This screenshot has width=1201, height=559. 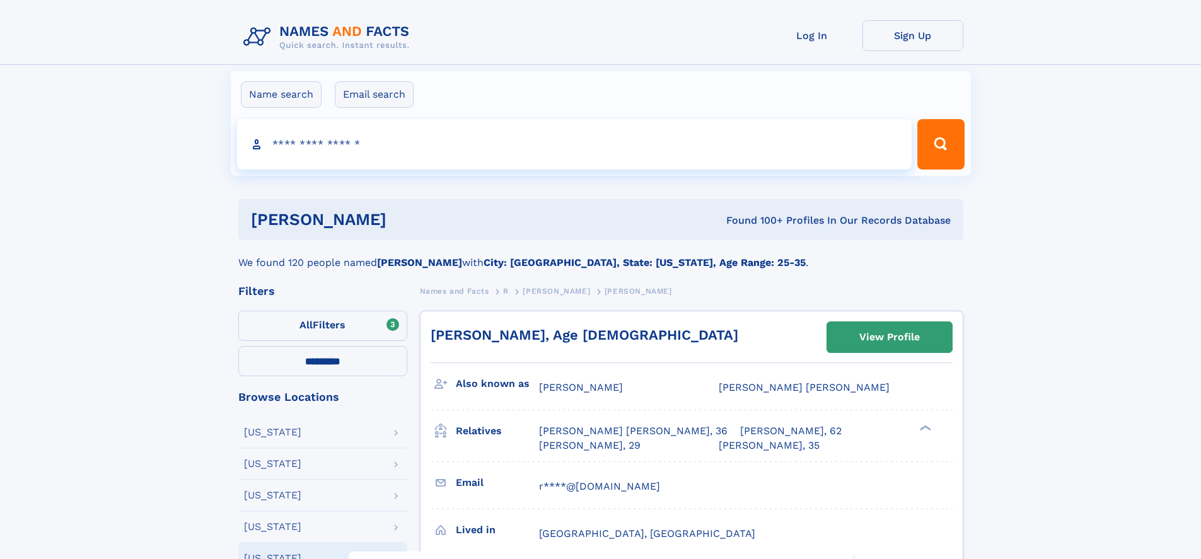 I want to click on h3: Relatives, so click(x=497, y=431).